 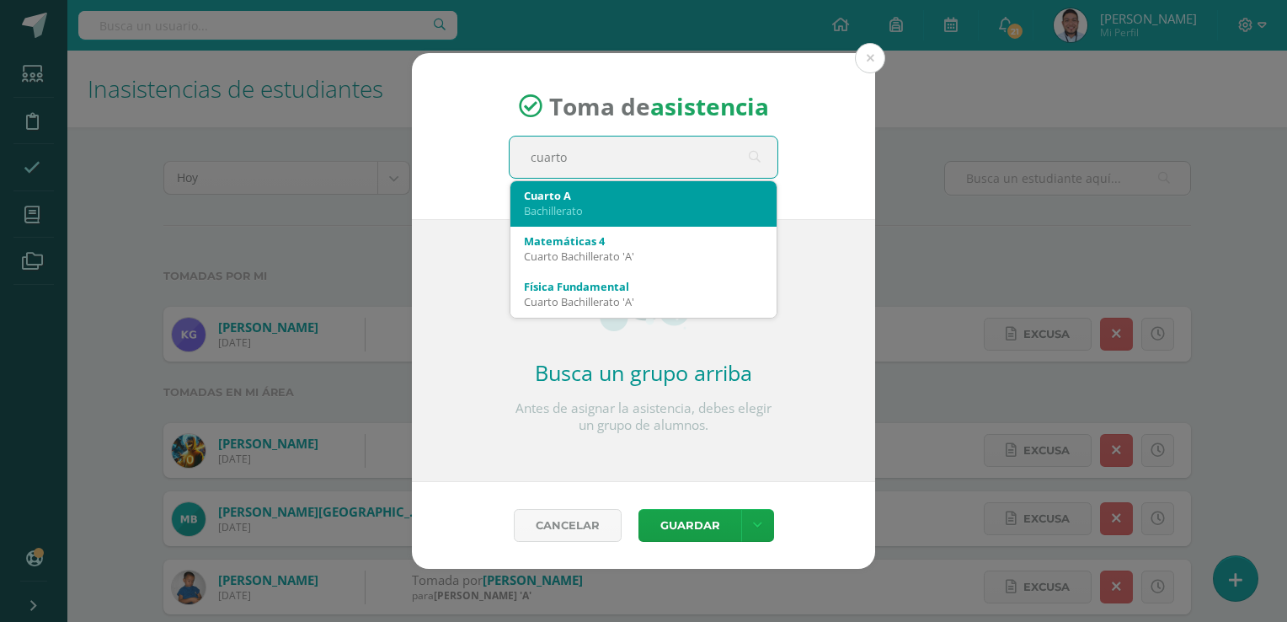 What do you see at coordinates (568, 525) in the screenshot?
I see `a: Cancelar` at bounding box center [568, 525].